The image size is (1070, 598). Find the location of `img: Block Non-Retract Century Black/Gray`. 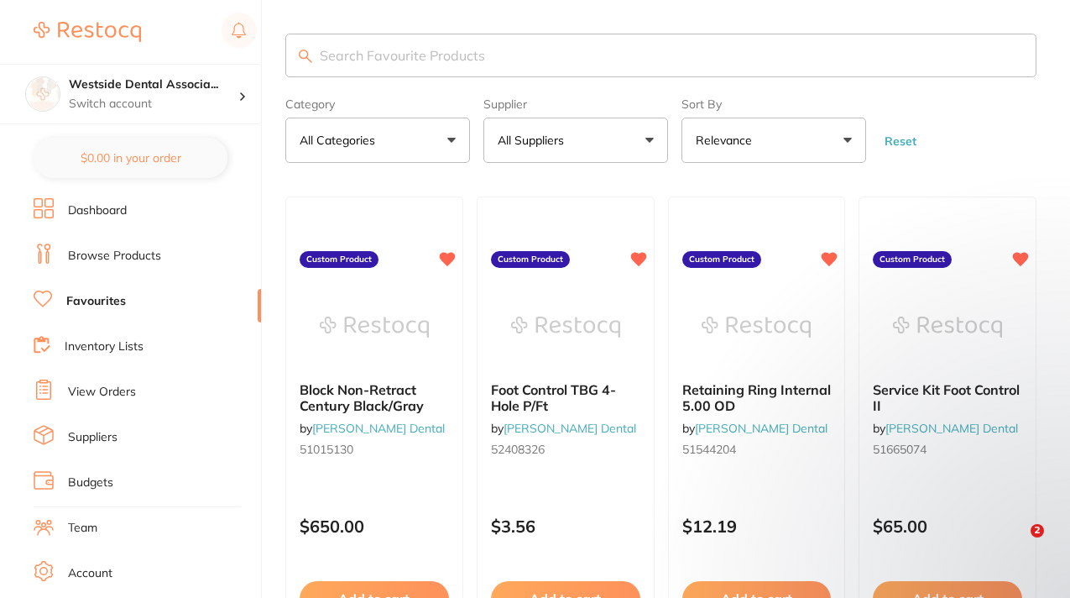

img: Block Non-Retract Century Black/Gray is located at coordinates (374, 326).